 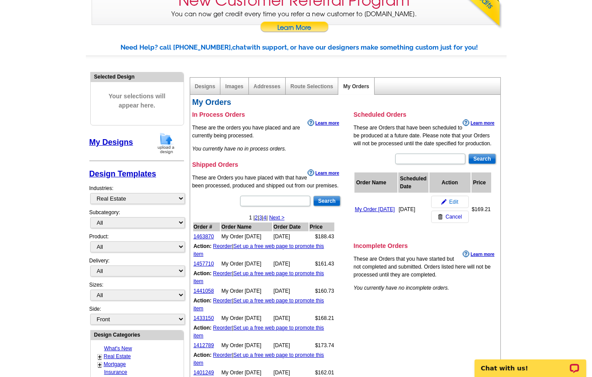 What do you see at coordinates (414, 182) in the screenshot?
I see `th: Scheduled Date` at bounding box center [414, 182].